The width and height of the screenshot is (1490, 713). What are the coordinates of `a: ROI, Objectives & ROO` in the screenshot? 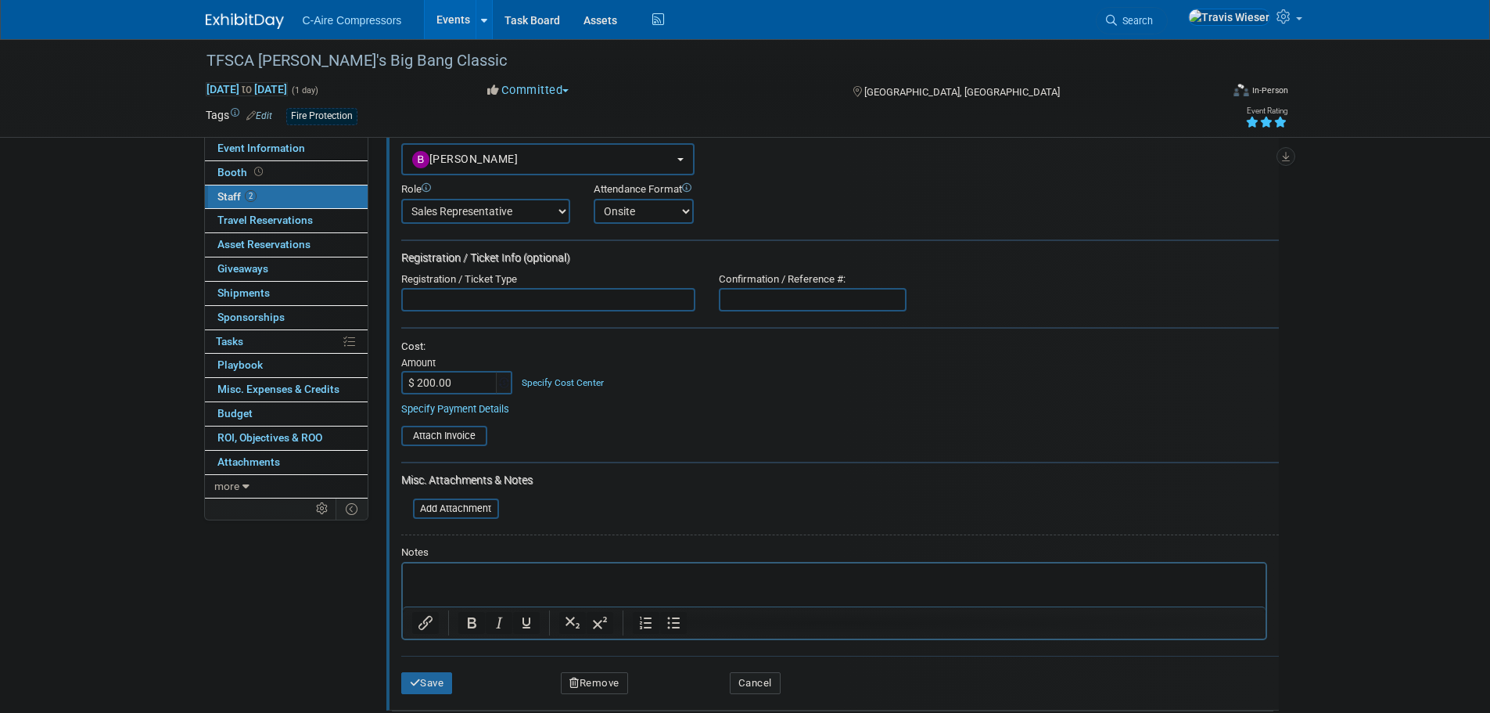 It's located at (286, 438).